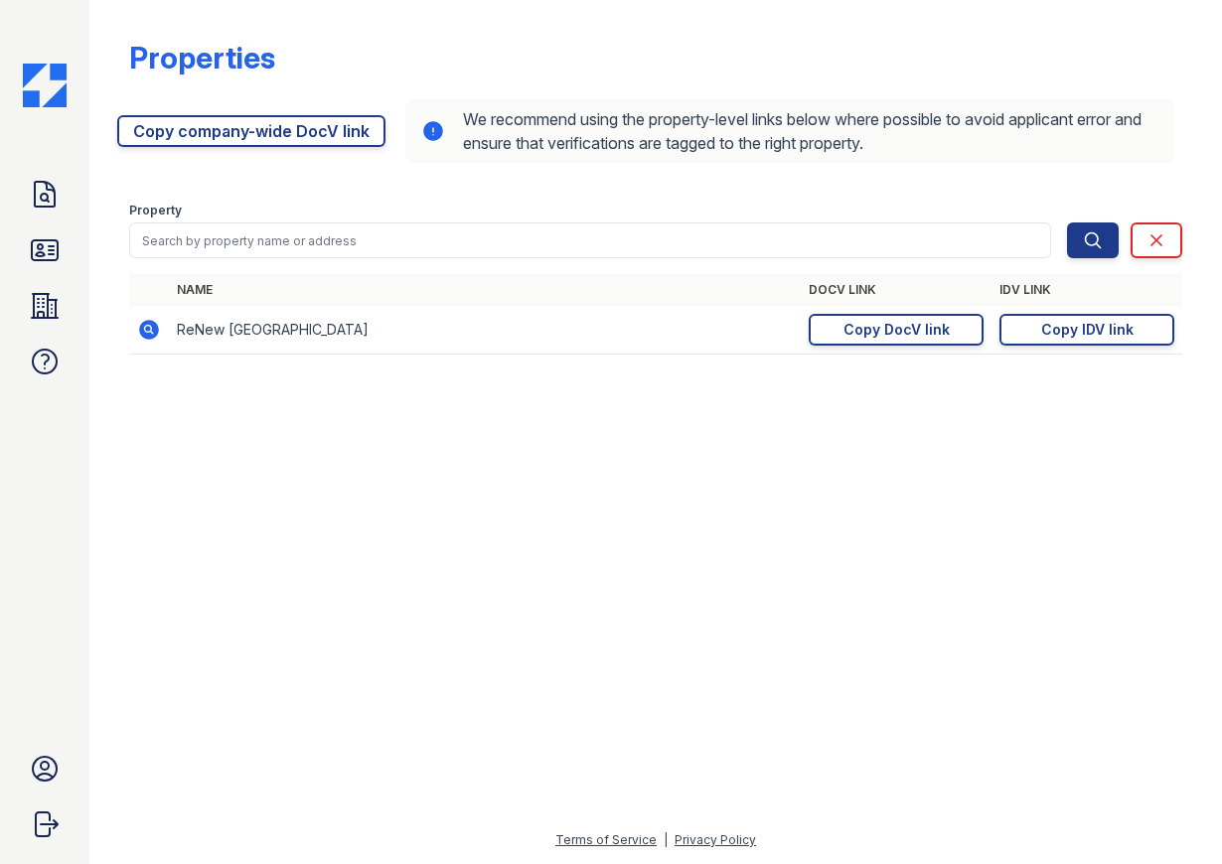 The height and width of the screenshot is (864, 1222). Describe the element at coordinates (590, 240) in the screenshot. I see `input: Search by property name or address` at that location.